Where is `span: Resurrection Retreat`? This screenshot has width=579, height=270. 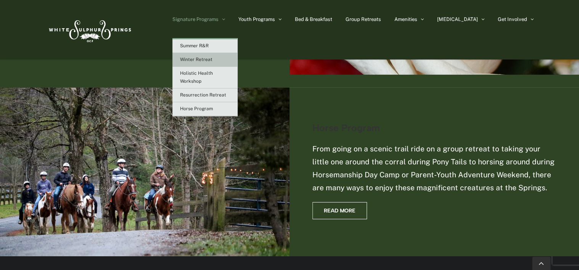 span: Resurrection Retreat is located at coordinates (203, 95).